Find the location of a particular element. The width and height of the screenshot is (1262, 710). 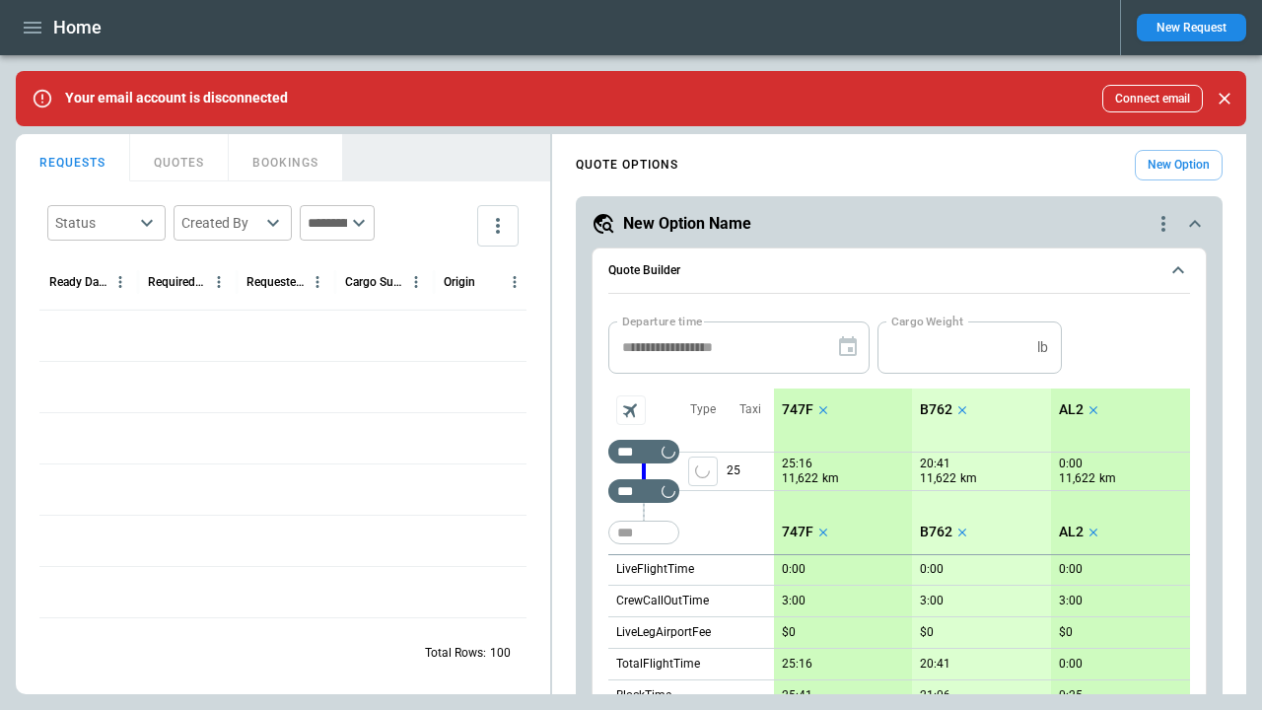

button: REQUESTS is located at coordinates (73, 158).